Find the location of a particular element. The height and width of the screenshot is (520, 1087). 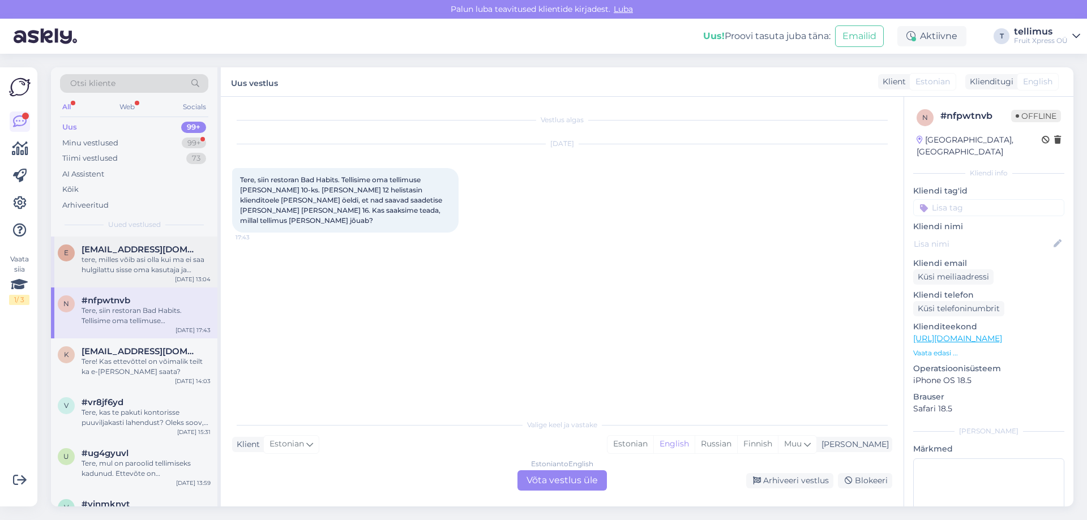

span: kadiprants8@gmail.com is located at coordinates (140, 352).